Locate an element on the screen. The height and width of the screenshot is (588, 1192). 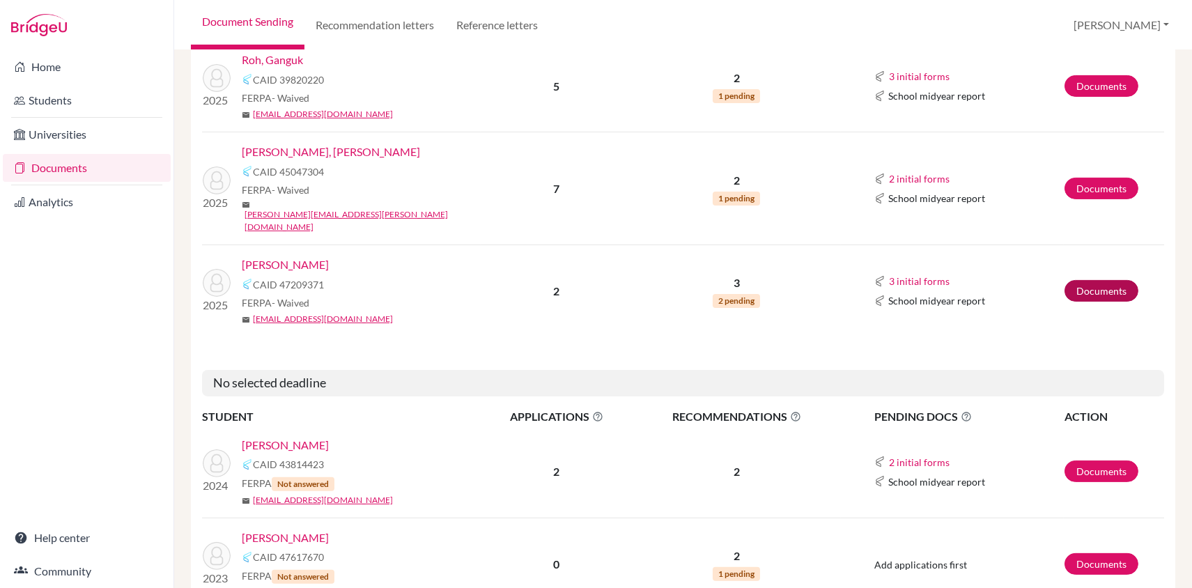
span: CAID 39820220 is located at coordinates (288, 79).